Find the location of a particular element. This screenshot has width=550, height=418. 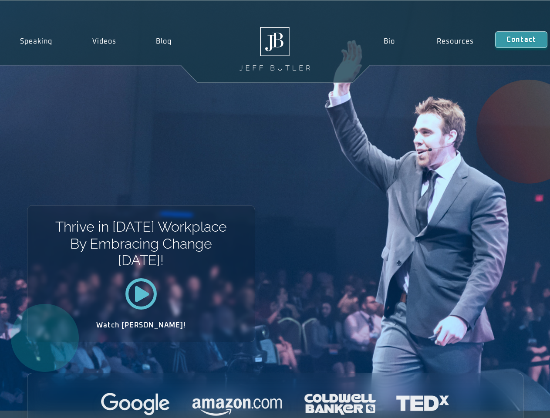

a: Resources is located at coordinates (455, 41).